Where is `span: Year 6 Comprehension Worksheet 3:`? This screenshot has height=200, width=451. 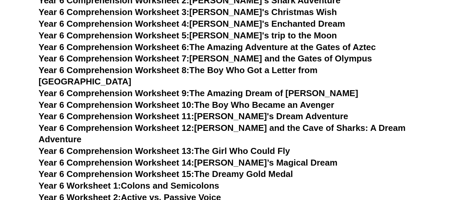 span: Year 6 Comprehension Worksheet 3: is located at coordinates (114, 12).